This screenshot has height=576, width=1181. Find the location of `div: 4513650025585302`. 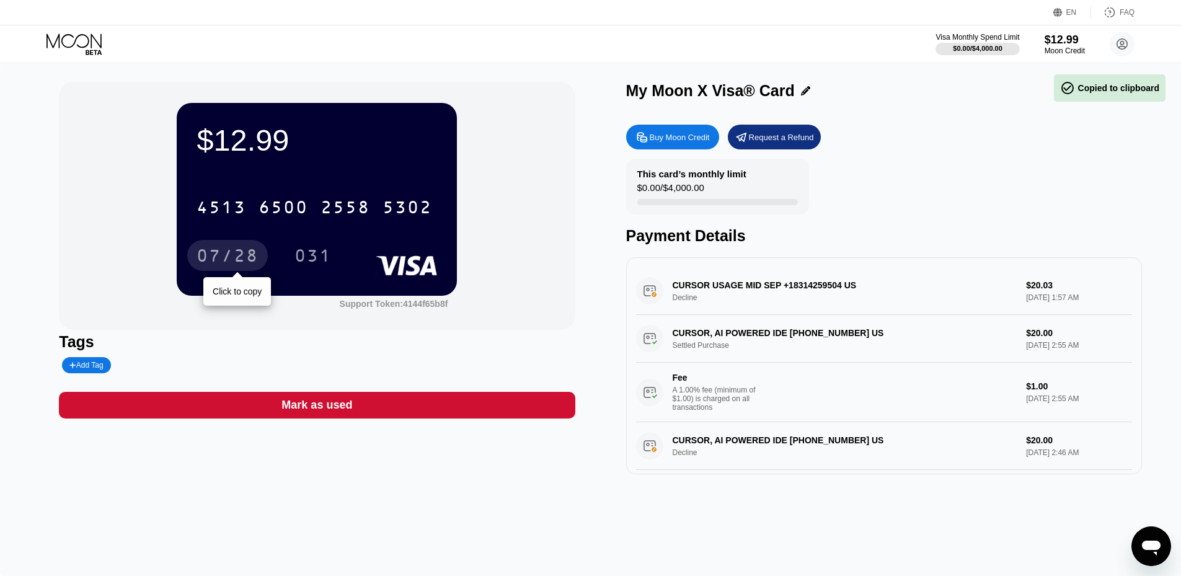

div: 4513650025585302 is located at coordinates (314, 207).